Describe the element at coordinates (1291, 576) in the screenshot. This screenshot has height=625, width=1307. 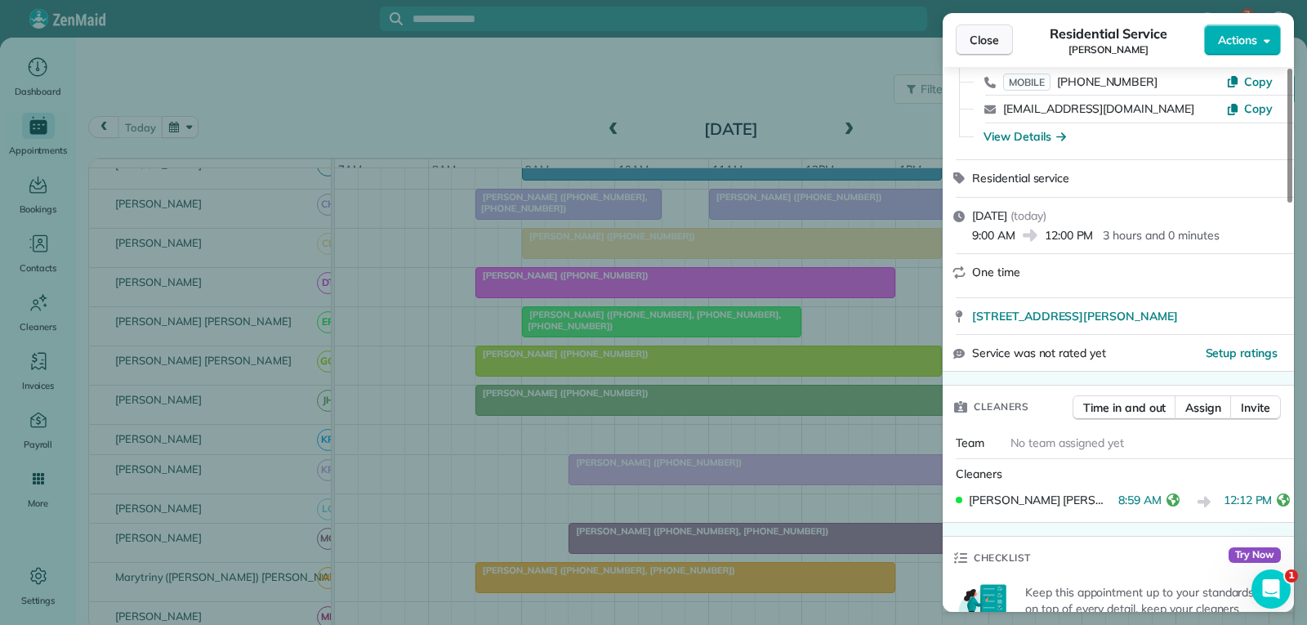
I see `span: 1` at that location.